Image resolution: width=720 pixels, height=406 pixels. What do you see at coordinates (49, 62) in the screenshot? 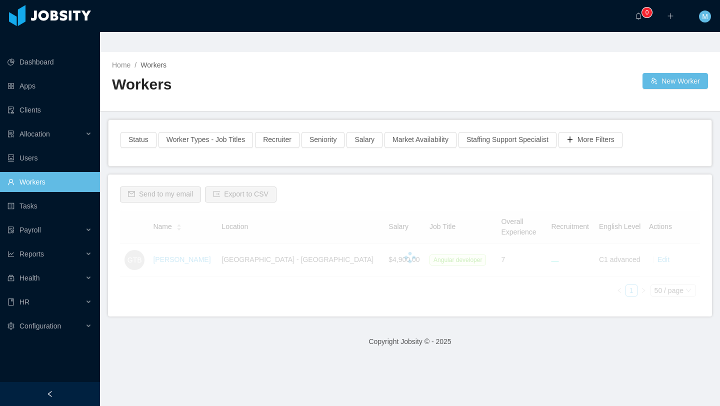
I see `a: icon: pie-chartDashboard` at bounding box center [49, 62].